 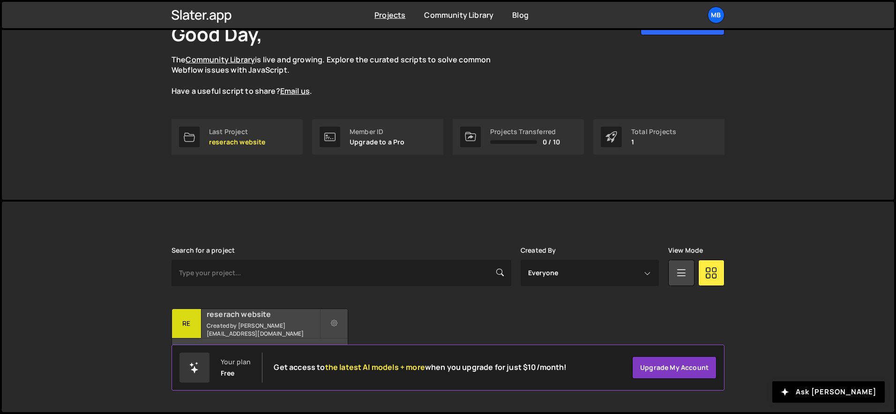 I want to click on a: Projects, so click(x=390, y=15).